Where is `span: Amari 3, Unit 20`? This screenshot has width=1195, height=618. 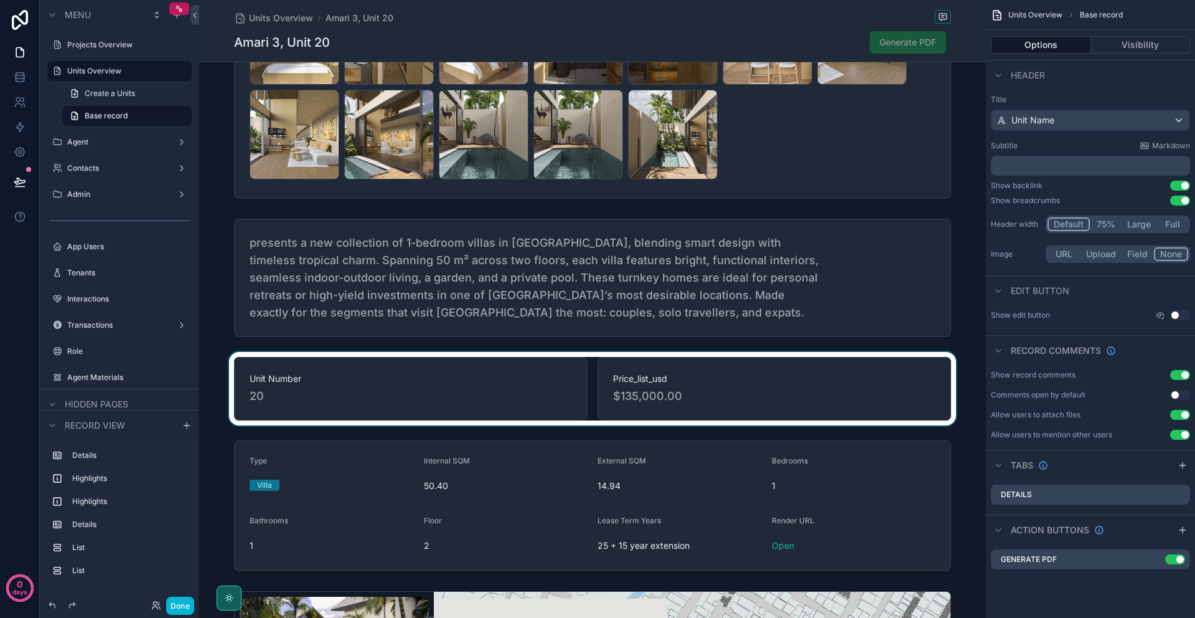 span: Amari 3, Unit 20 is located at coordinates (359, 18).